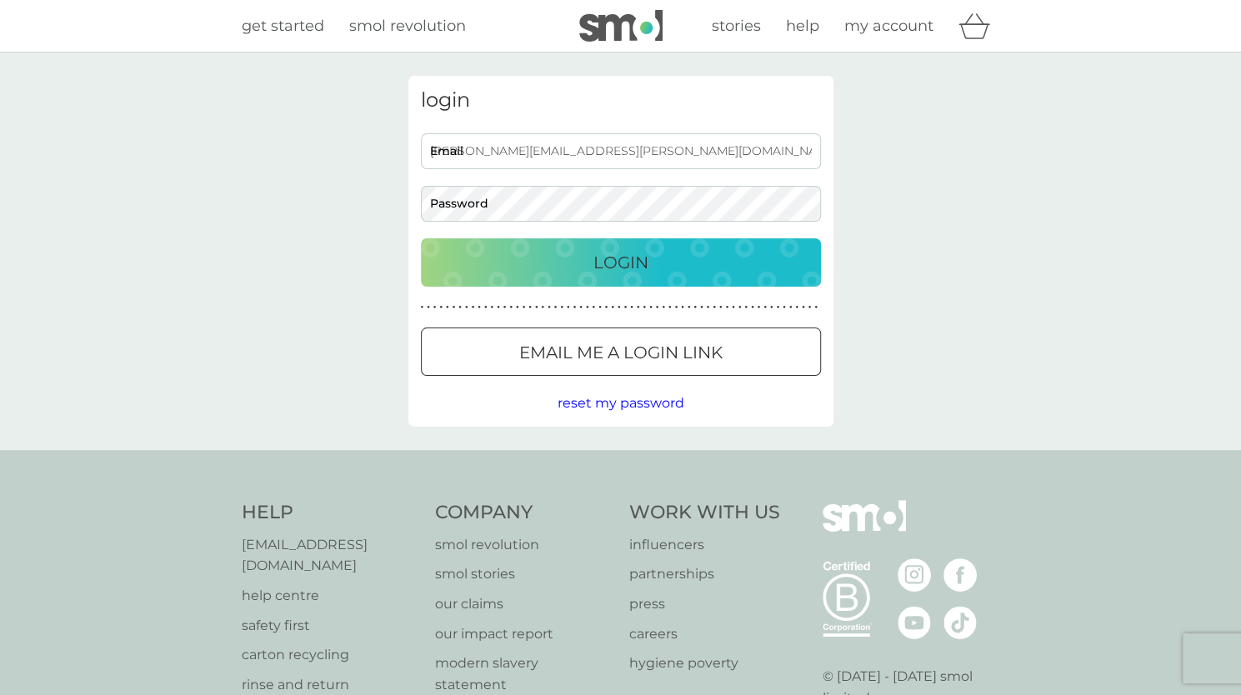 Image resolution: width=1241 pixels, height=695 pixels. What do you see at coordinates (705, 604) in the screenshot?
I see `a: press` at bounding box center [705, 604].